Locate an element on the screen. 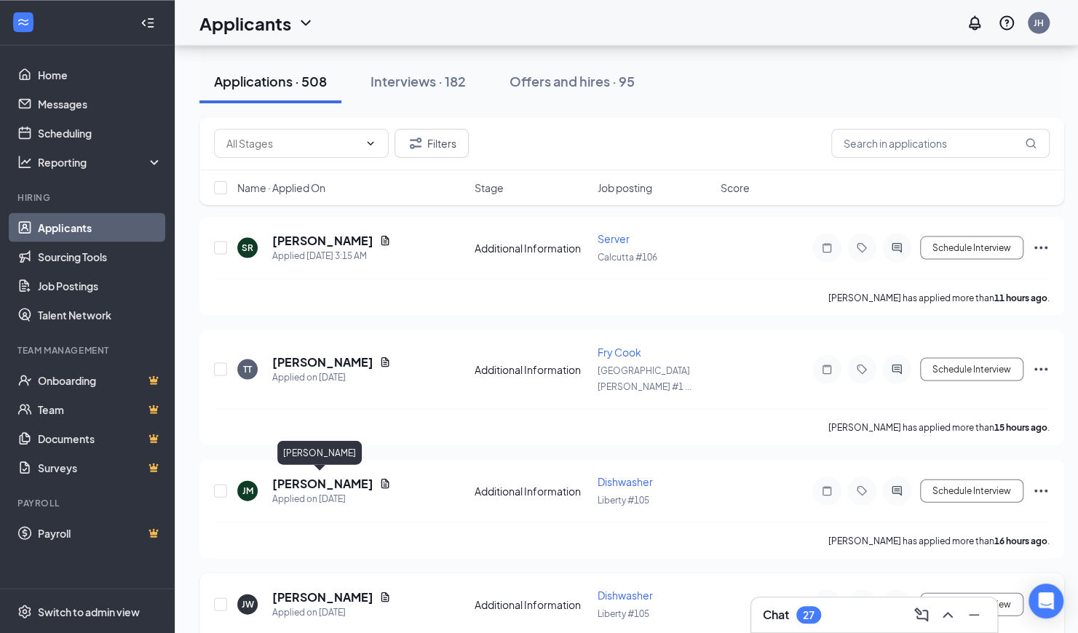 The height and width of the screenshot is (633, 1078). h3: Chat is located at coordinates (776, 615).